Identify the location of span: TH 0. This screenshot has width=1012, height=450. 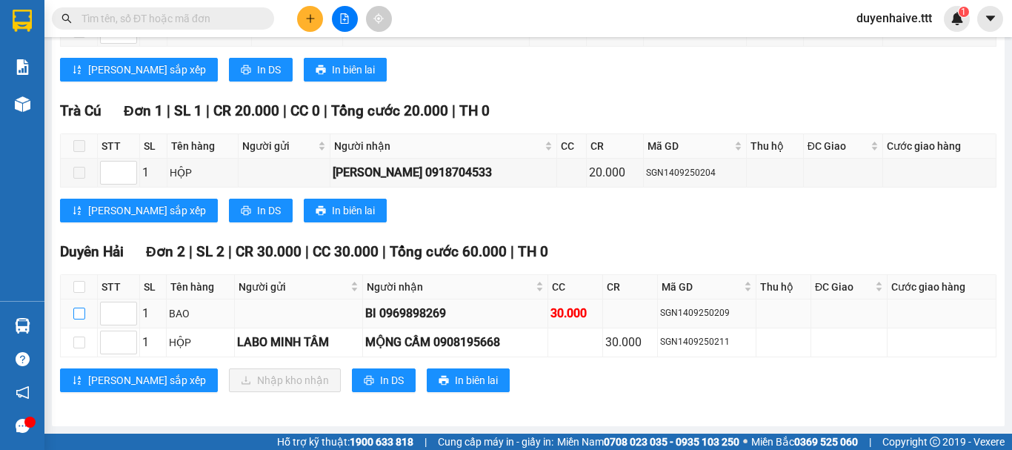
(474, 110).